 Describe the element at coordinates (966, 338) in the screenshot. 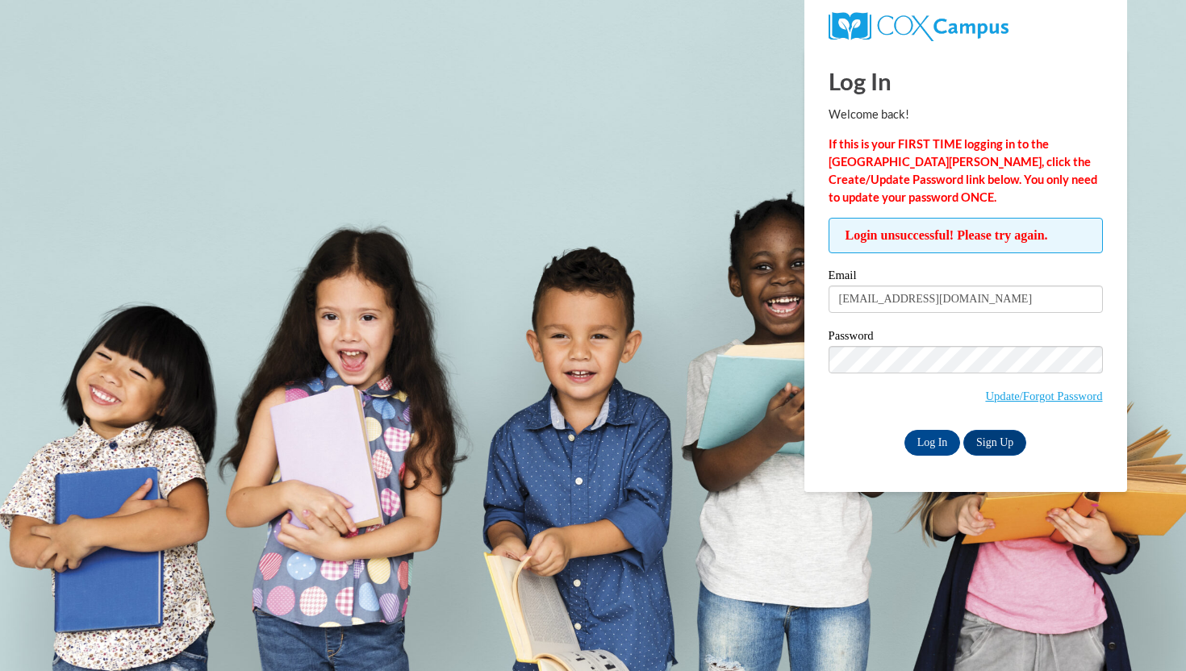

I see `label: Password` at that location.